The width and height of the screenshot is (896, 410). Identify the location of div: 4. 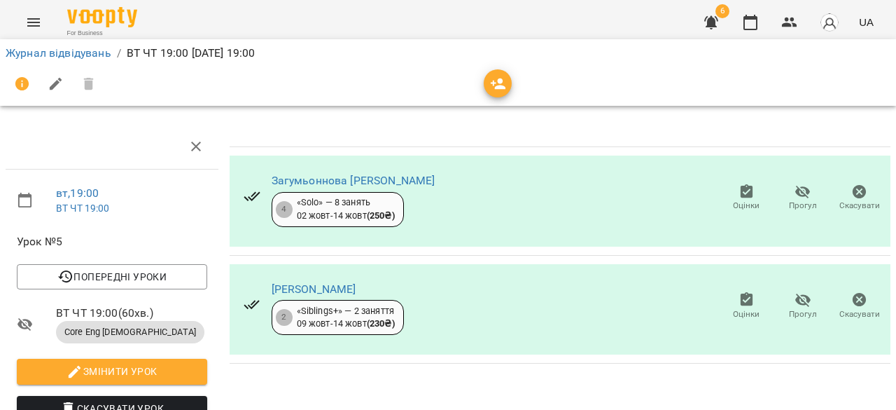
(284, 209).